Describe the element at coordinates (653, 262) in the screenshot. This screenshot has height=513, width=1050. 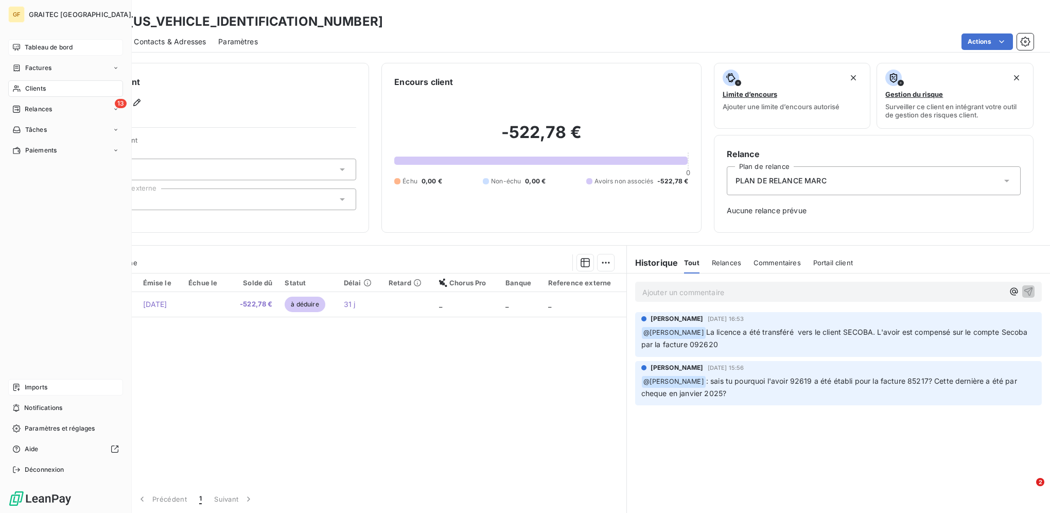
I see `h6: Historique` at that location.